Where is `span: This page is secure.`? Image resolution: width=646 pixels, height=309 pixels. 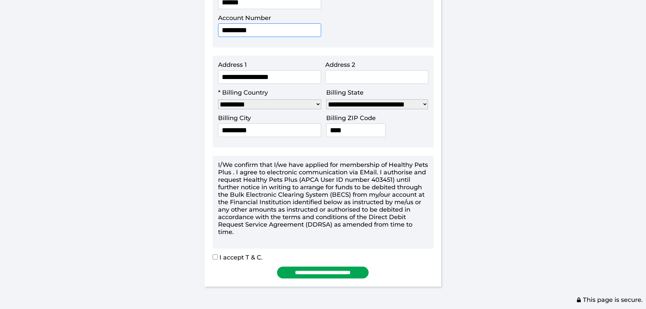
span: This page is secure. is located at coordinates (609, 300).